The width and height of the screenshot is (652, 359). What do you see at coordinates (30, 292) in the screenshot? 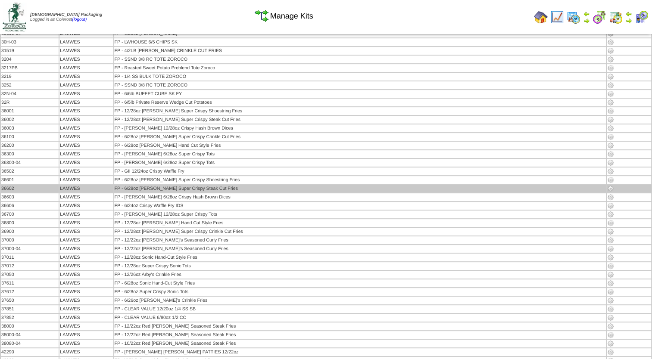
I see `td: 37612` at bounding box center [30, 292].